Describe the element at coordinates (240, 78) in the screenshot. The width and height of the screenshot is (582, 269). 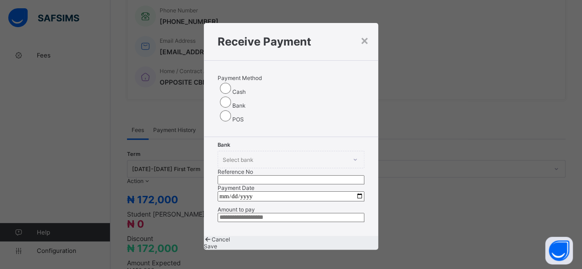
I see `span: Payment Method` at that location.